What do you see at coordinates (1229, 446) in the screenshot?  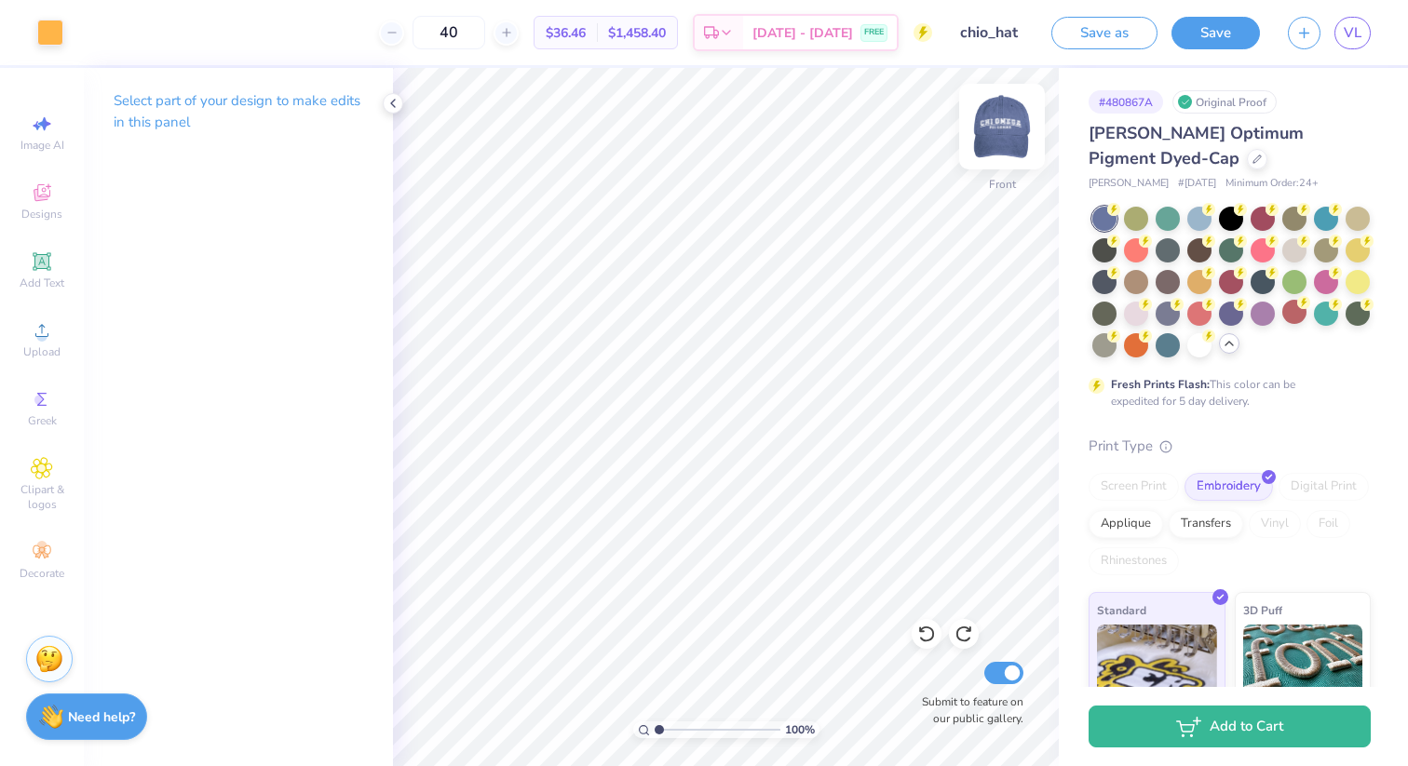 I see `div: Print Type` at bounding box center [1229, 446].